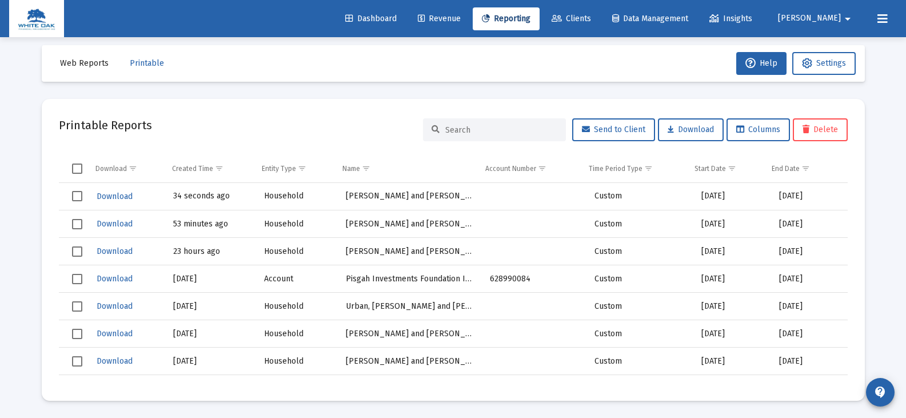 Image resolution: width=906 pixels, height=418 pixels. Describe the element at coordinates (210, 197) in the screenshot. I see `td: 34 seconds ago` at that location.